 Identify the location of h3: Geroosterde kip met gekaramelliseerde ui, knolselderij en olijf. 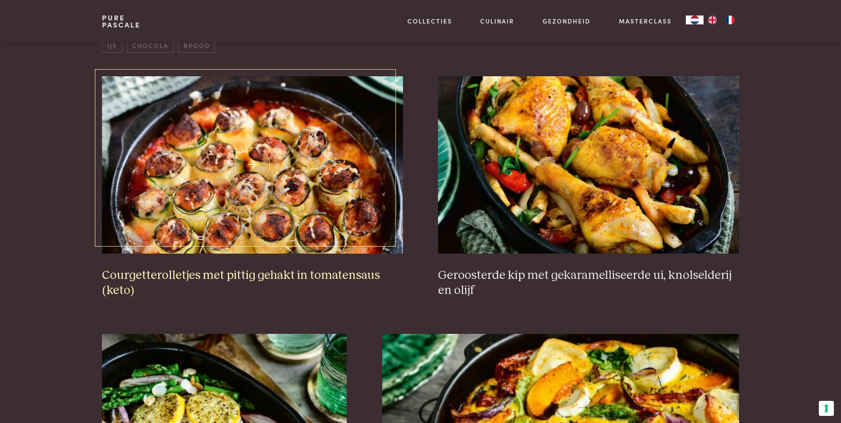
(588, 283).